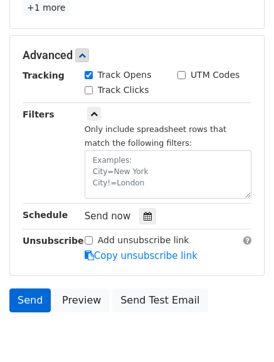 This screenshot has width=274, height=362. Describe the element at coordinates (144, 240) in the screenshot. I see `label: Add unsubscribe link` at that location.